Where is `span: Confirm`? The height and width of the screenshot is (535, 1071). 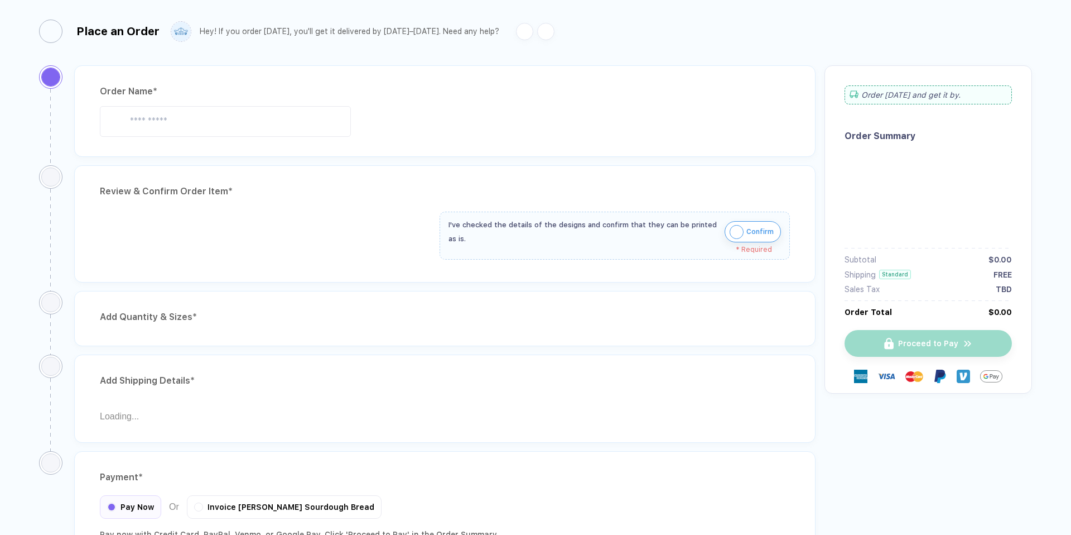
span: Confirm is located at coordinates (760, 232).